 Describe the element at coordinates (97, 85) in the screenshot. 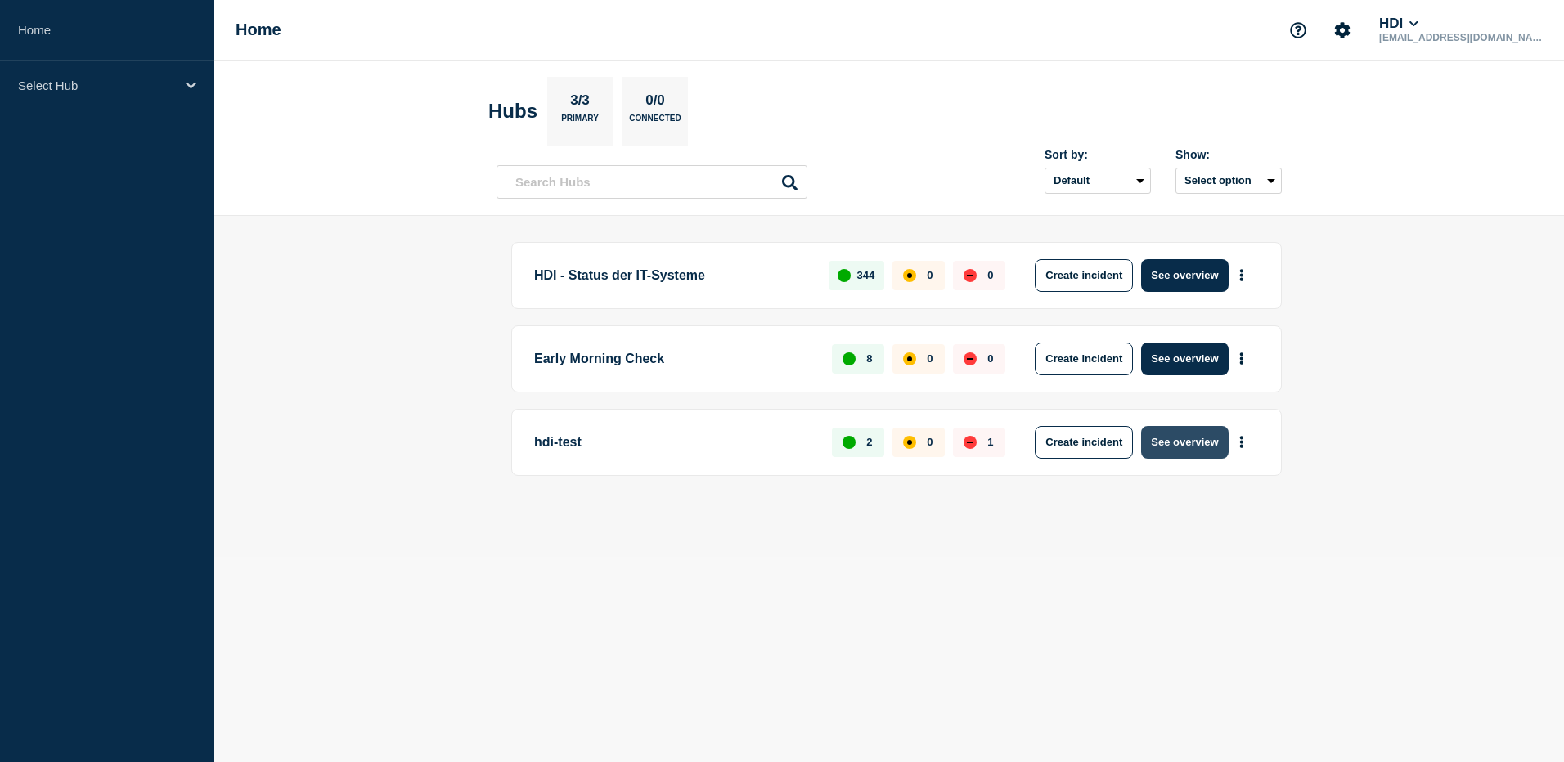

I see `p: Select Hub` at that location.